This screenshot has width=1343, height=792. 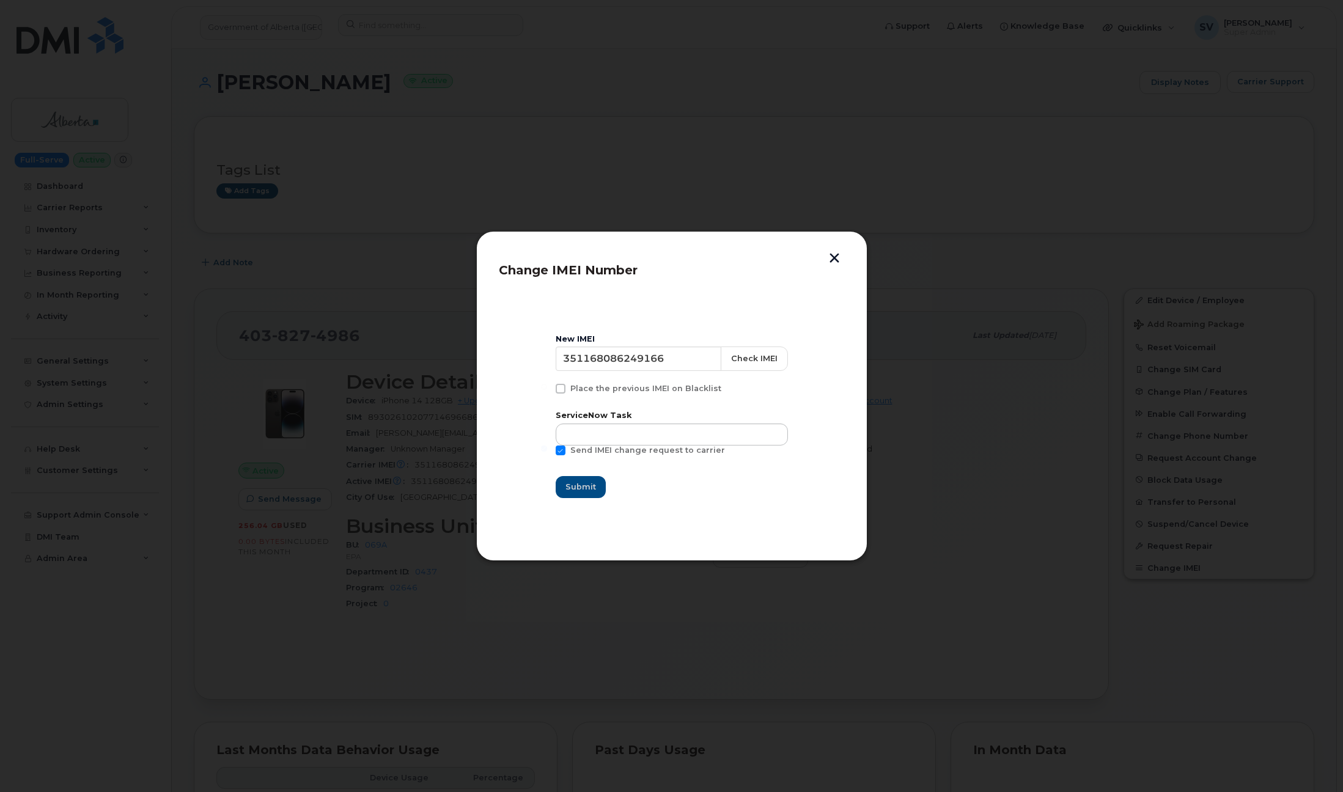 I want to click on div: New IMEI, so click(x=672, y=339).